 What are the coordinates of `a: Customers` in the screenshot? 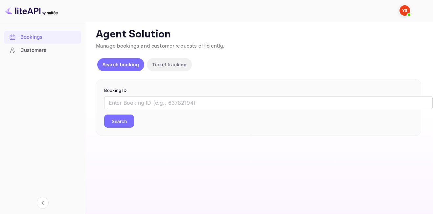 It's located at (42, 50).